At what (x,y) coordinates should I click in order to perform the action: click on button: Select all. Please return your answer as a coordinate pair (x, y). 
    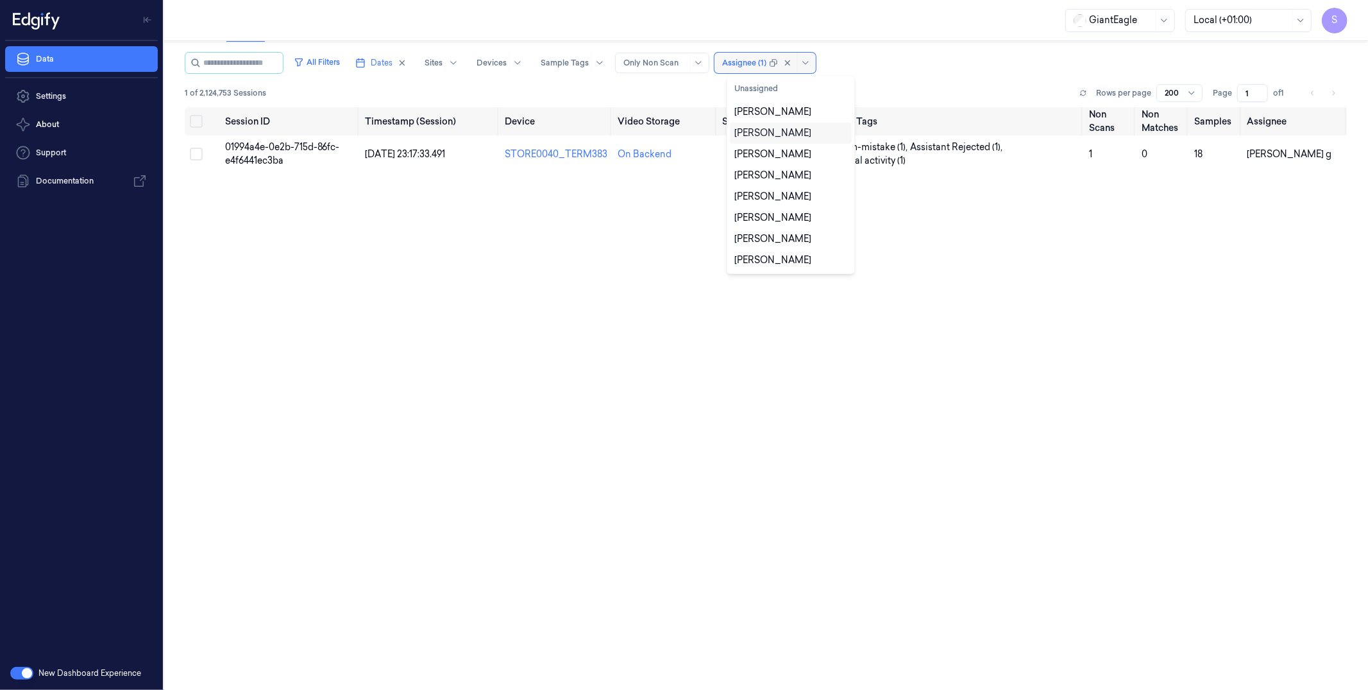
    Looking at the image, I should click on (196, 121).